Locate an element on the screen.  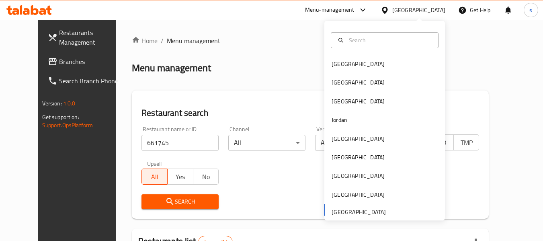
label: Upsell is located at coordinates (154, 163).